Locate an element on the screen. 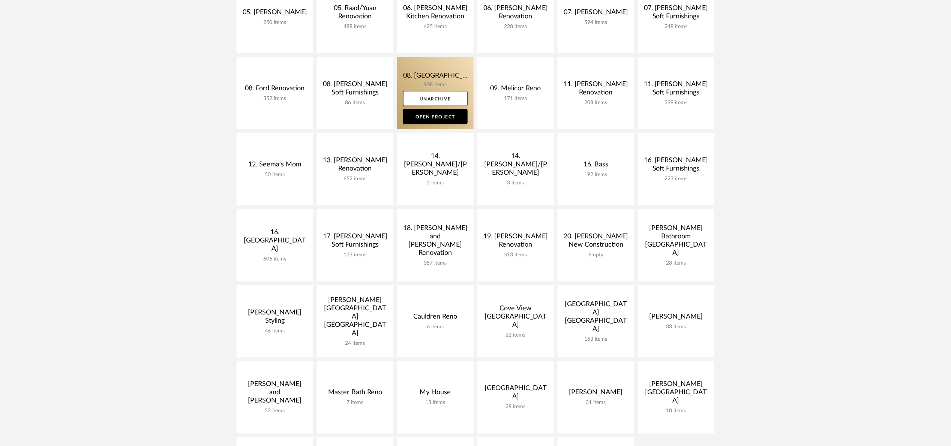 Image resolution: width=951 pixels, height=446 pixels. div: 208 items is located at coordinates (596, 103).